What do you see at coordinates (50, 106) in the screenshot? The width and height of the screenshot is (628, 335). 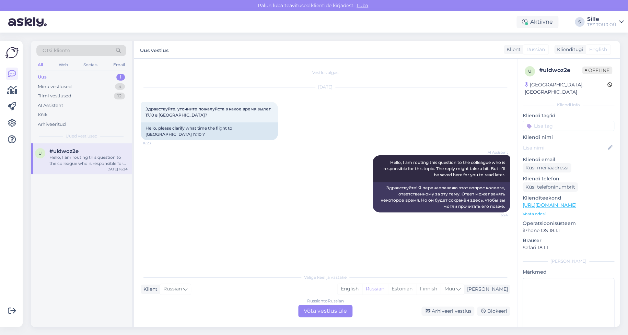 I see `div: AI Assistent` at bounding box center [50, 106].